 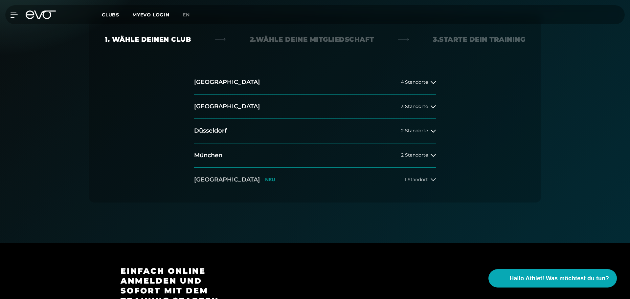 I want to click on h2: Düsseldorf, so click(x=211, y=131).